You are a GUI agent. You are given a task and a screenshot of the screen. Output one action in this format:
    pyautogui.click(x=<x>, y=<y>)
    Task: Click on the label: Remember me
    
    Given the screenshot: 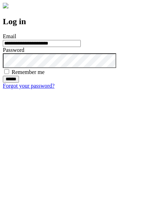 What is the action you would take?
    pyautogui.click(x=28, y=72)
    